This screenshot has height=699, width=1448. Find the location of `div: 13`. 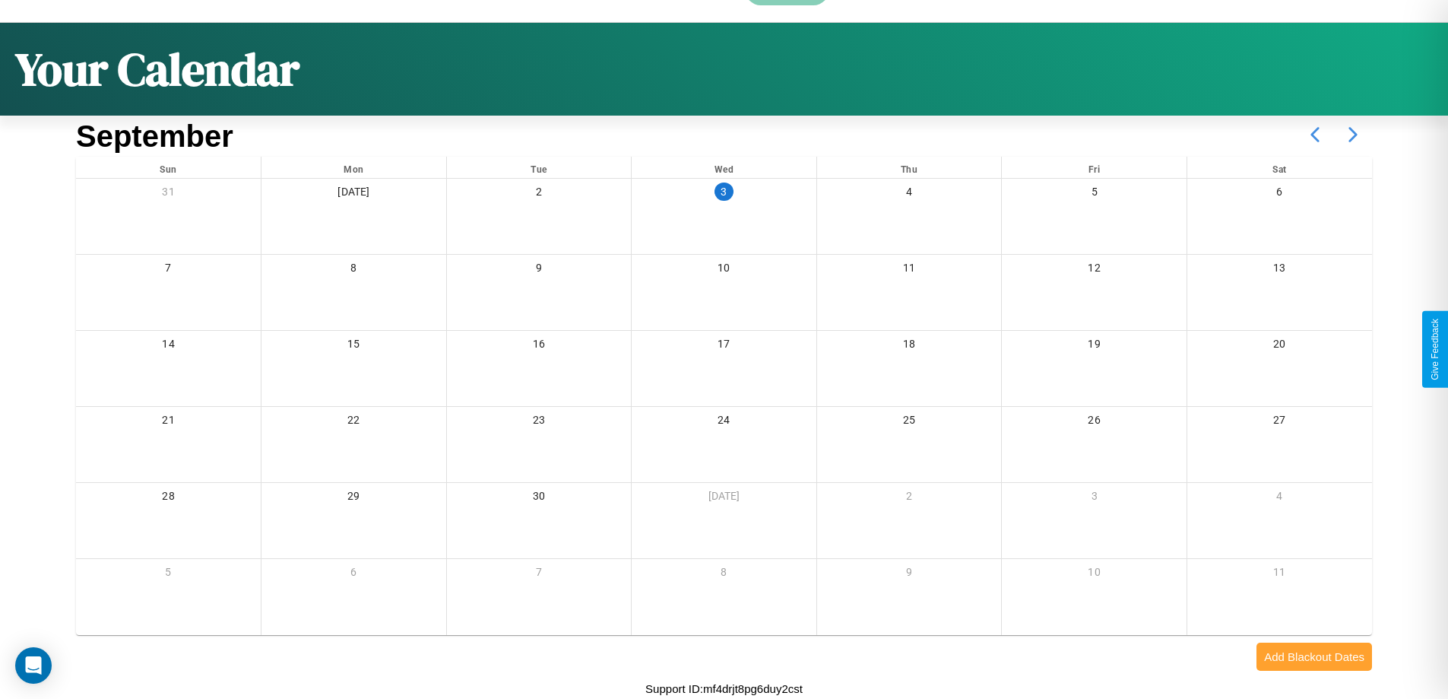

div: 13 is located at coordinates (1280, 270).